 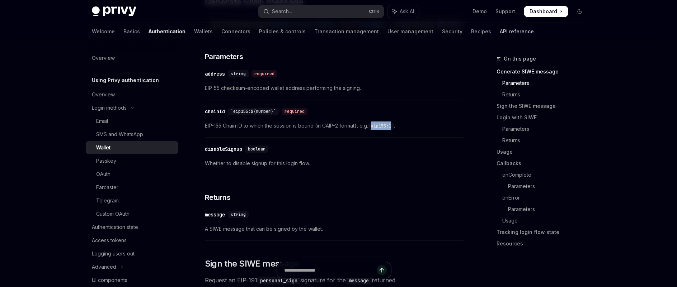 I want to click on a: Policies & controls, so click(x=282, y=32).